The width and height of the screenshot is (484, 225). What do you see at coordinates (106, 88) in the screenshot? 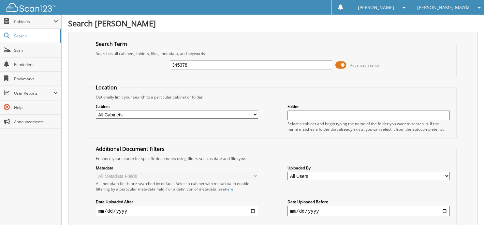
I see `legend: Location` at bounding box center [106, 88].